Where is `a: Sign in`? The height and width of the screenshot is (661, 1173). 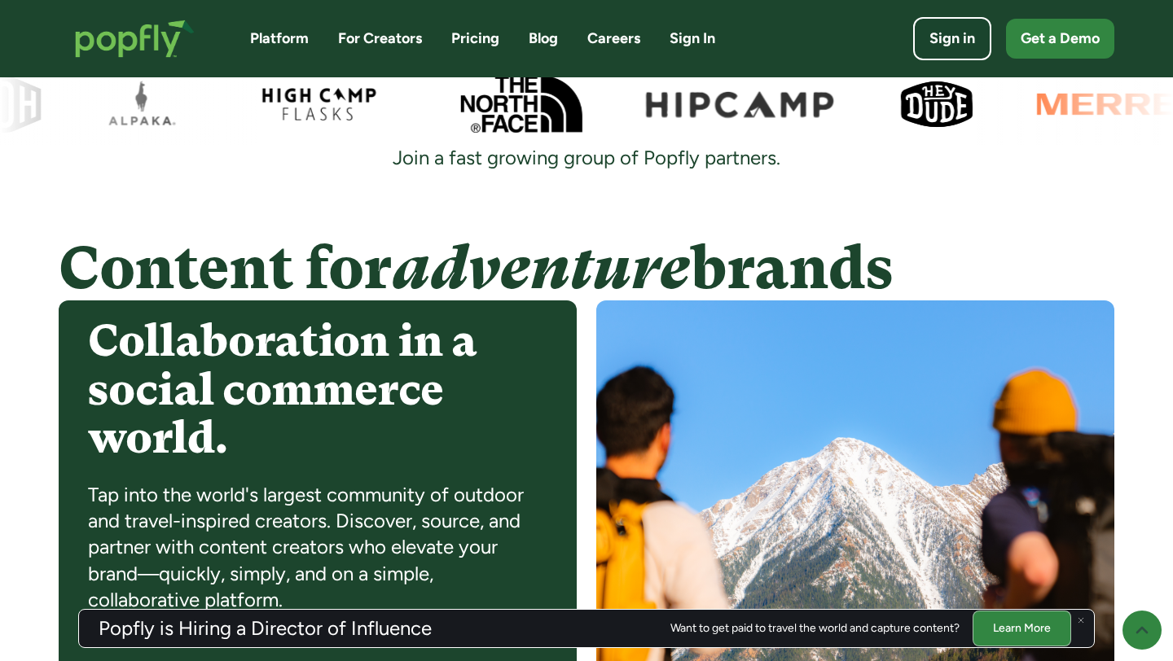 a: Sign in is located at coordinates (952, 38).